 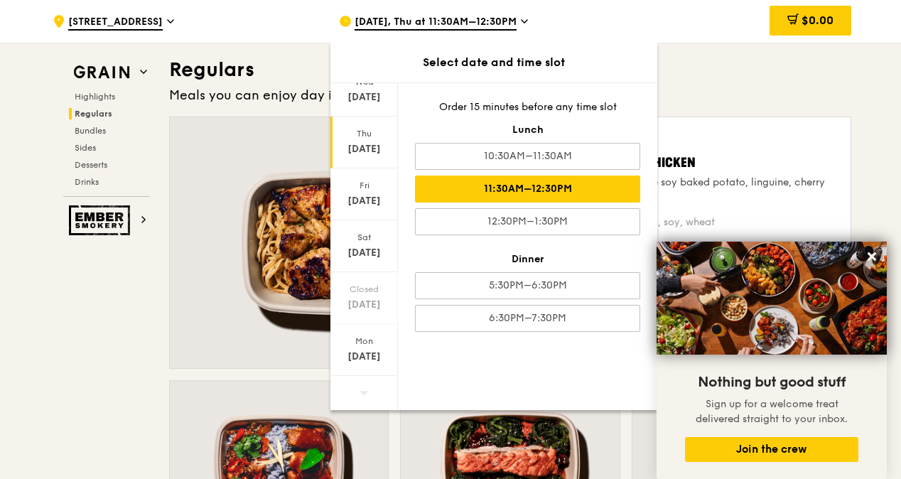 I want to click on span: Drinks, so click(x=87, y=182).